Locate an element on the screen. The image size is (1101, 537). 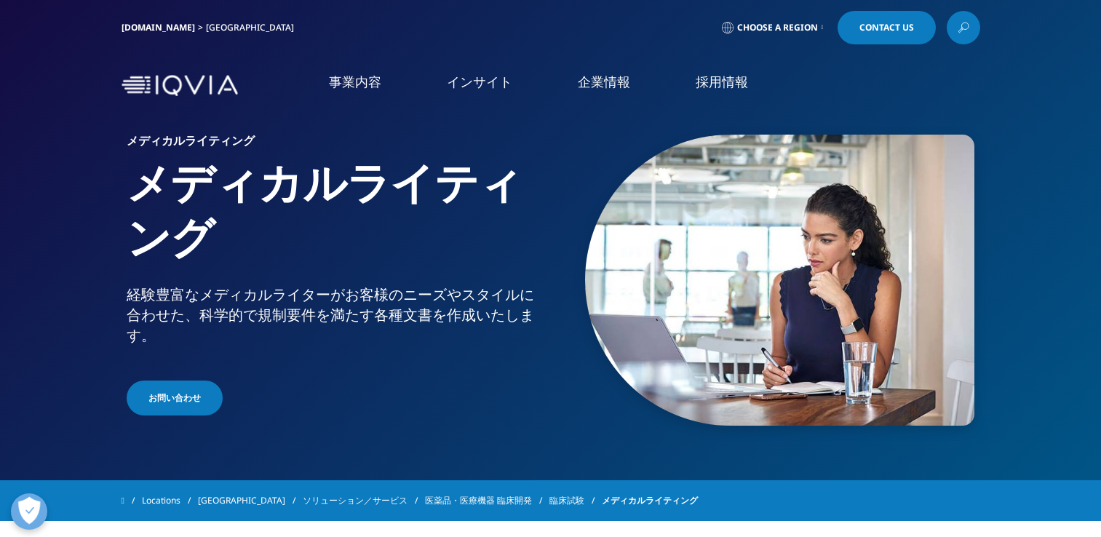
a: 採用情報 is located at coordinates (722, 82).